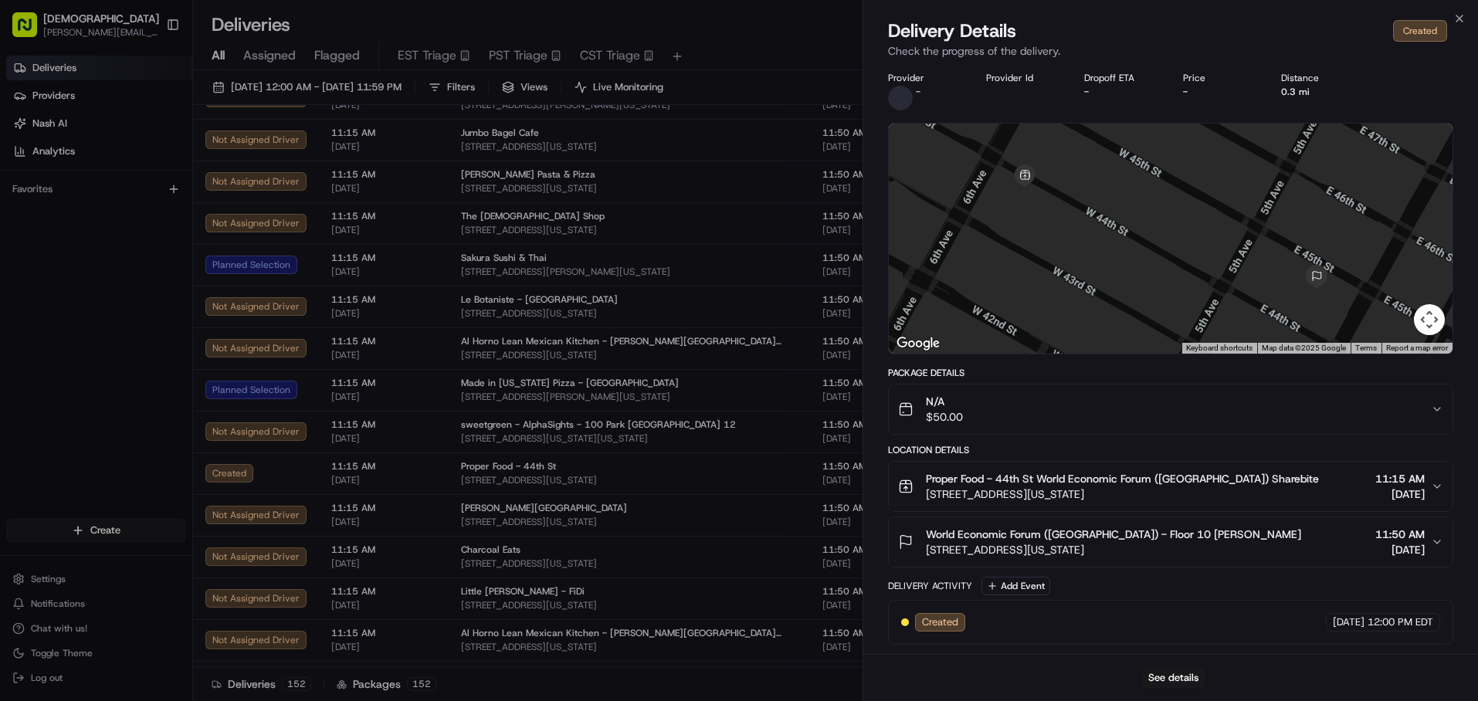 Image resolution: width=1478 pixels, height=701 pixels. Describe the element at coordinates (170, 347) in the screenshot. I see `span: Pylon` at that location.